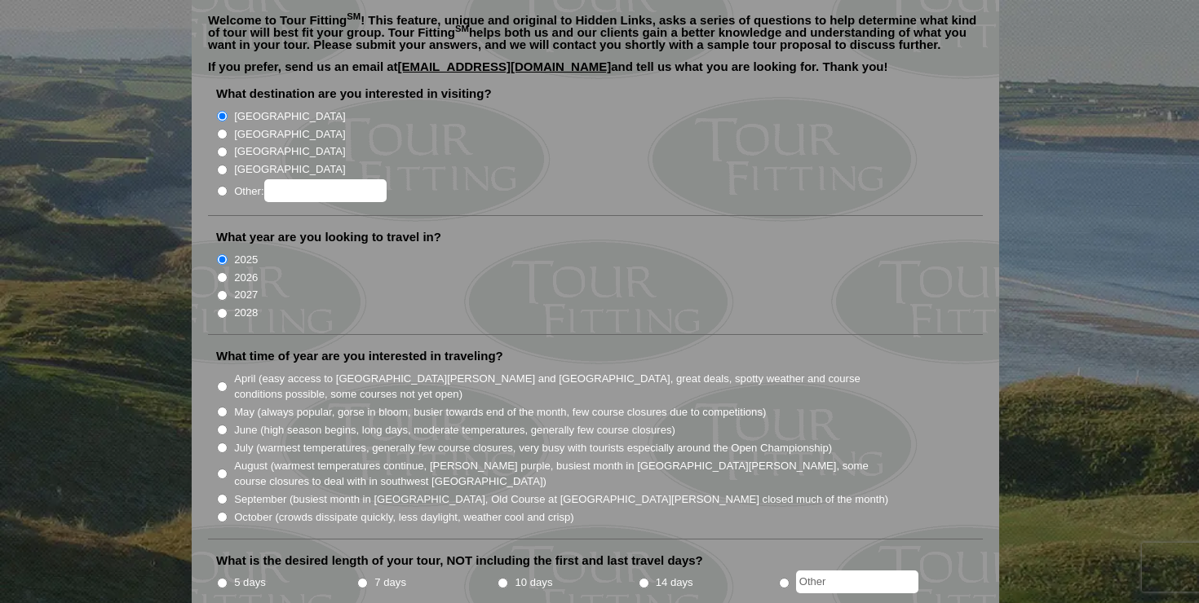 The width and height of the screenshot is (1199, 603). I want to click on input: Other, so click(857, 582).